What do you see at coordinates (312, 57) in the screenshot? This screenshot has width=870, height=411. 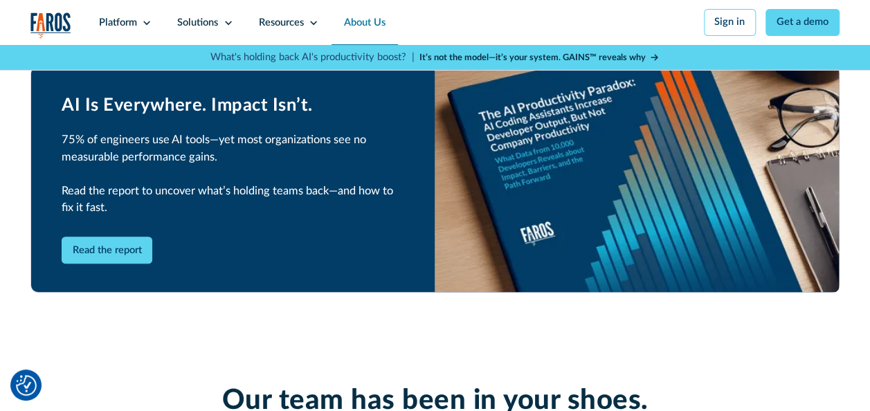 I see `p: What's holding back AI's productivity boost? |` at bounding box center [312, 57].